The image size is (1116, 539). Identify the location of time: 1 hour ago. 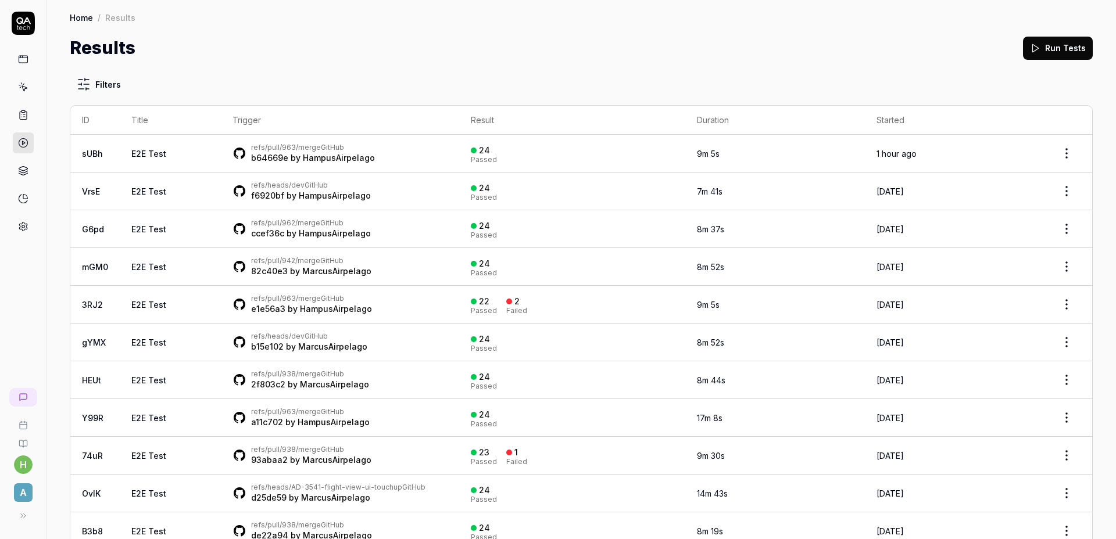
(896, 153).